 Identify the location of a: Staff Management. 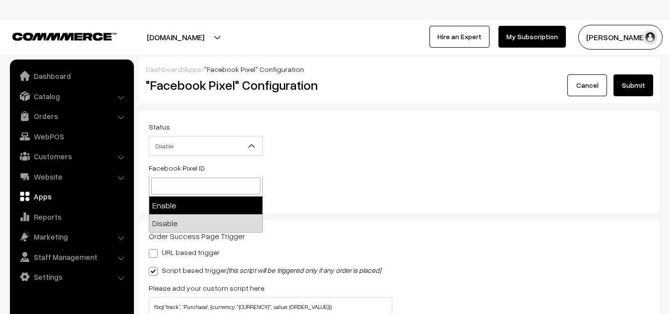
(71, 257).